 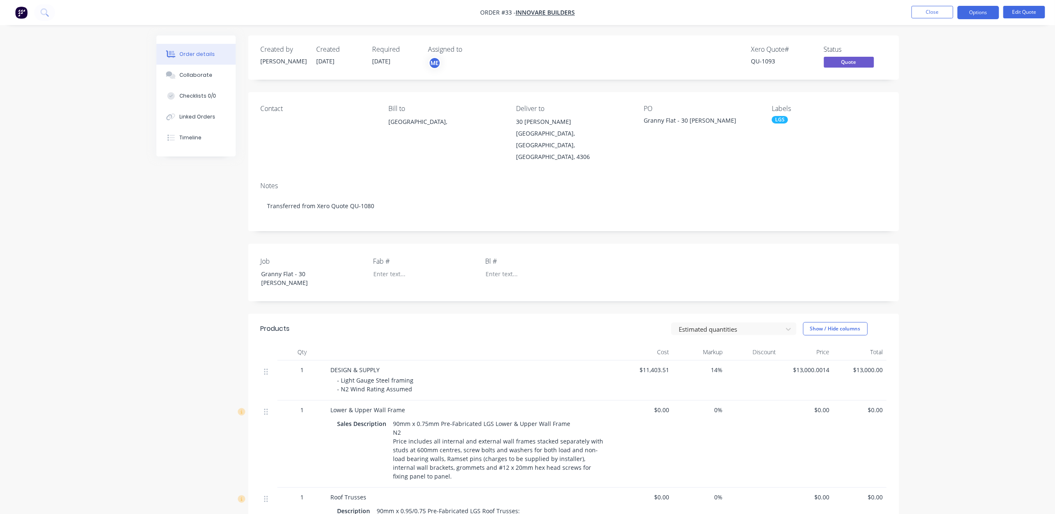 What do you see at coordinates (806, 352) in the screenshot?
I see `div: Price` at bounding box center [806, 352].